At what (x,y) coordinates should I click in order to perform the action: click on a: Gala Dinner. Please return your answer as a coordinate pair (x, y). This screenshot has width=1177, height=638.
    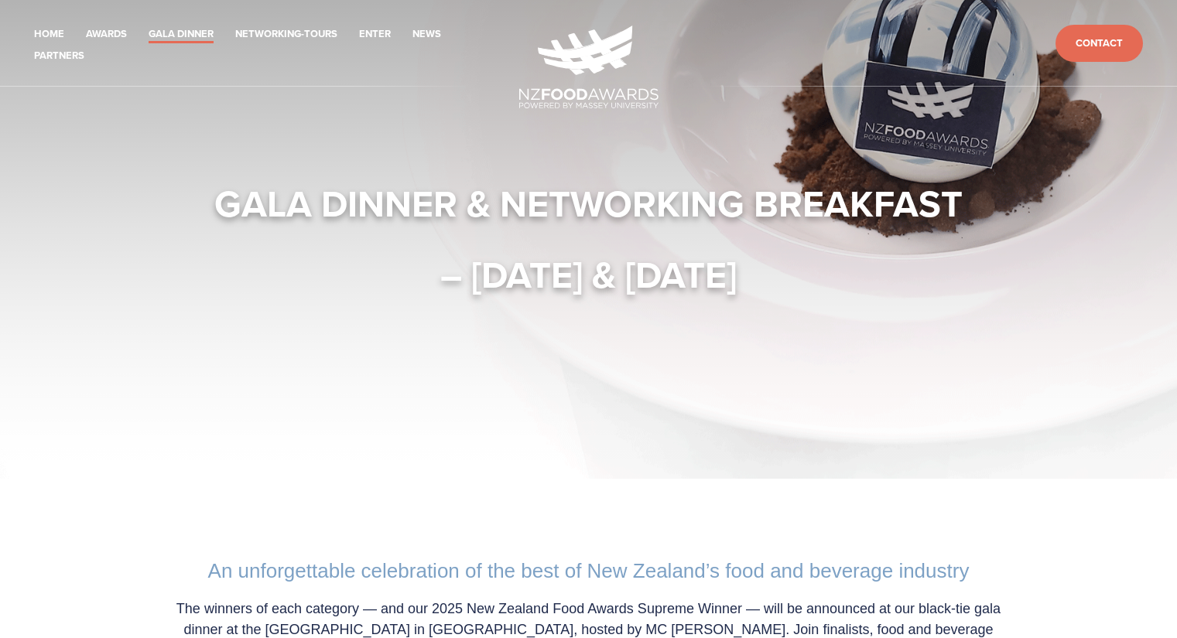
    Looking at the image, I should click on (181, 34).